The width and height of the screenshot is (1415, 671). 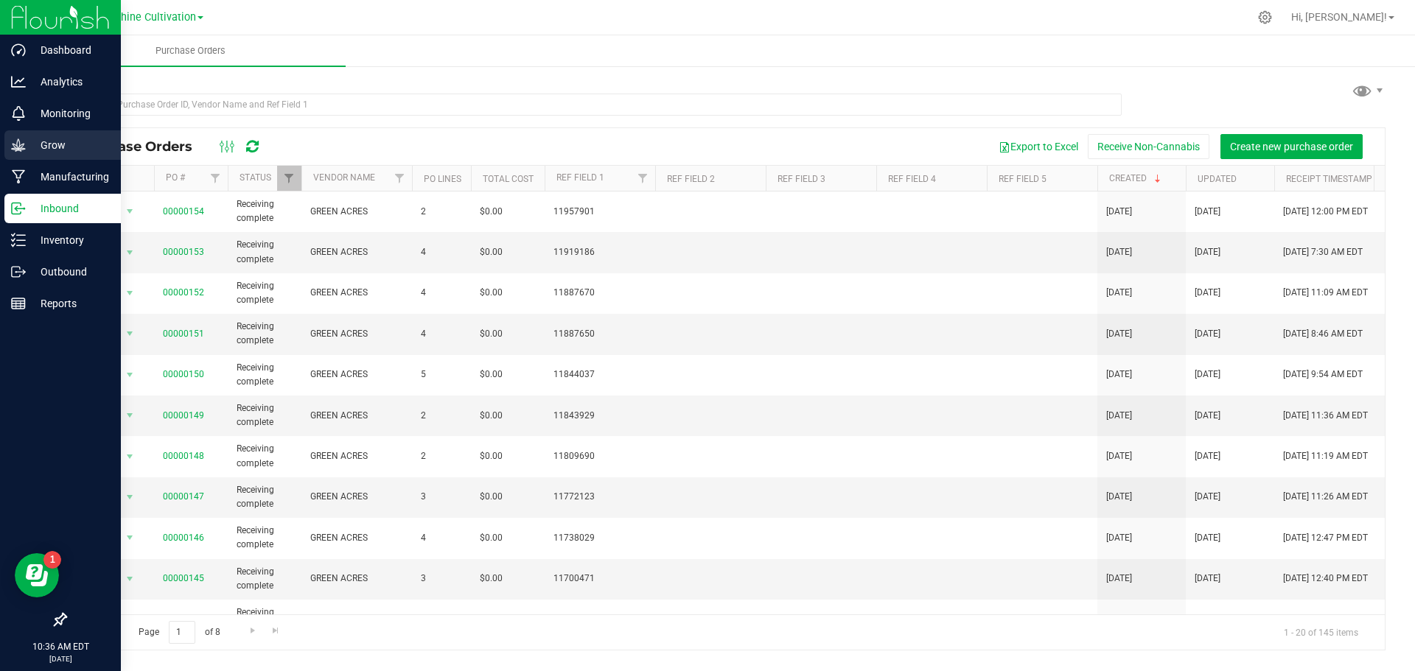 What do you see at coordinates (18, 82) in the screenshot?
I see `inline-svg: Analytics` at bounding box center [18, 82].